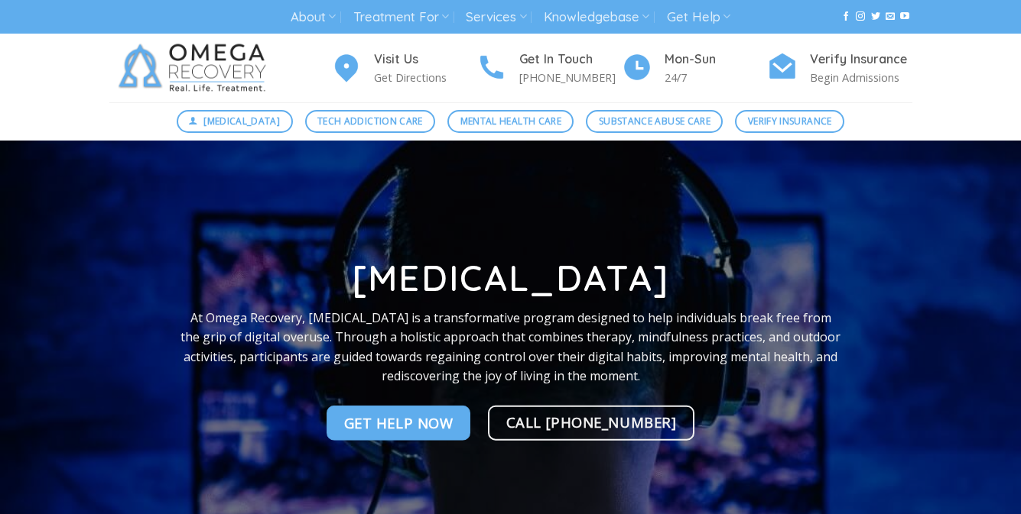 This screenshot has height=514, width=1021. Describe the element at coordinates (839, 68) in the screenshot. I see `a: Verify Insurance Begin Admissions` at that location.